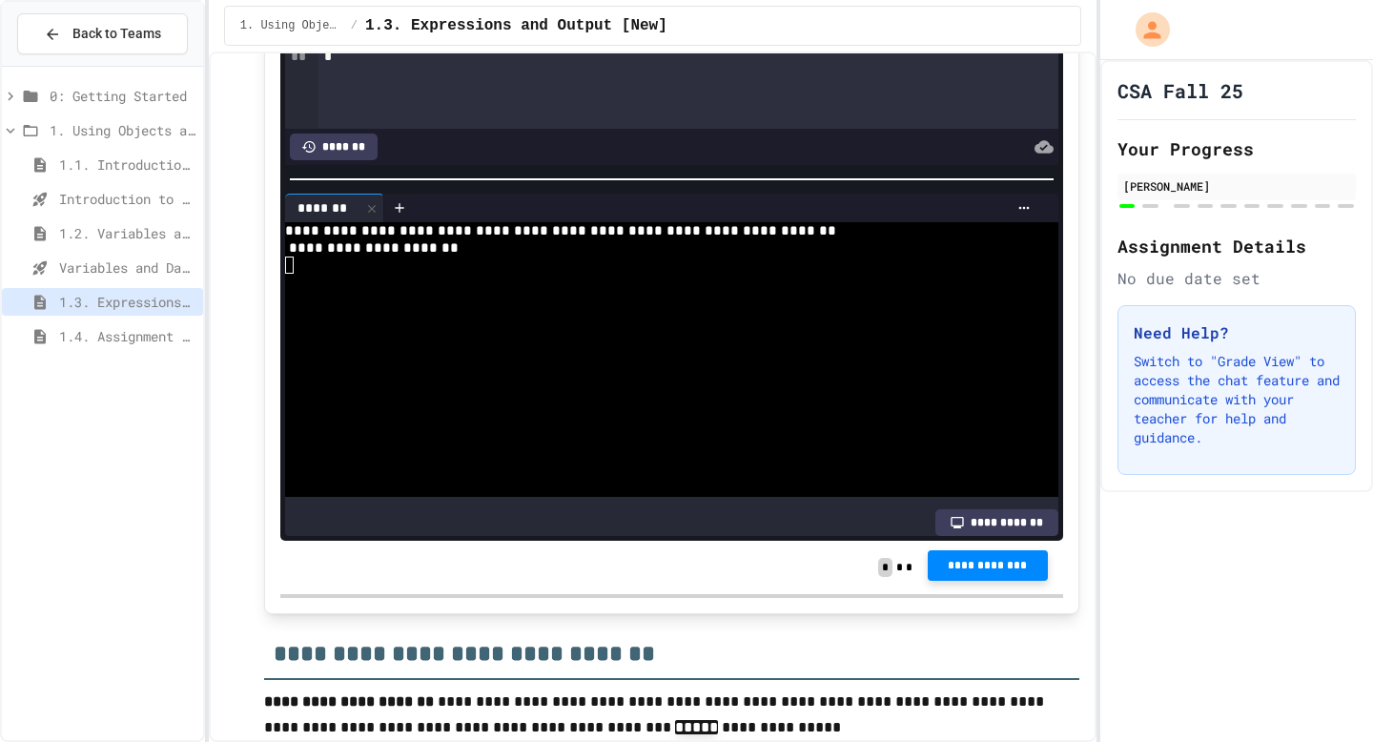  Describe the element at coordinates (1236, 278) in the screenshot. I see `div: No due date set` at that location.